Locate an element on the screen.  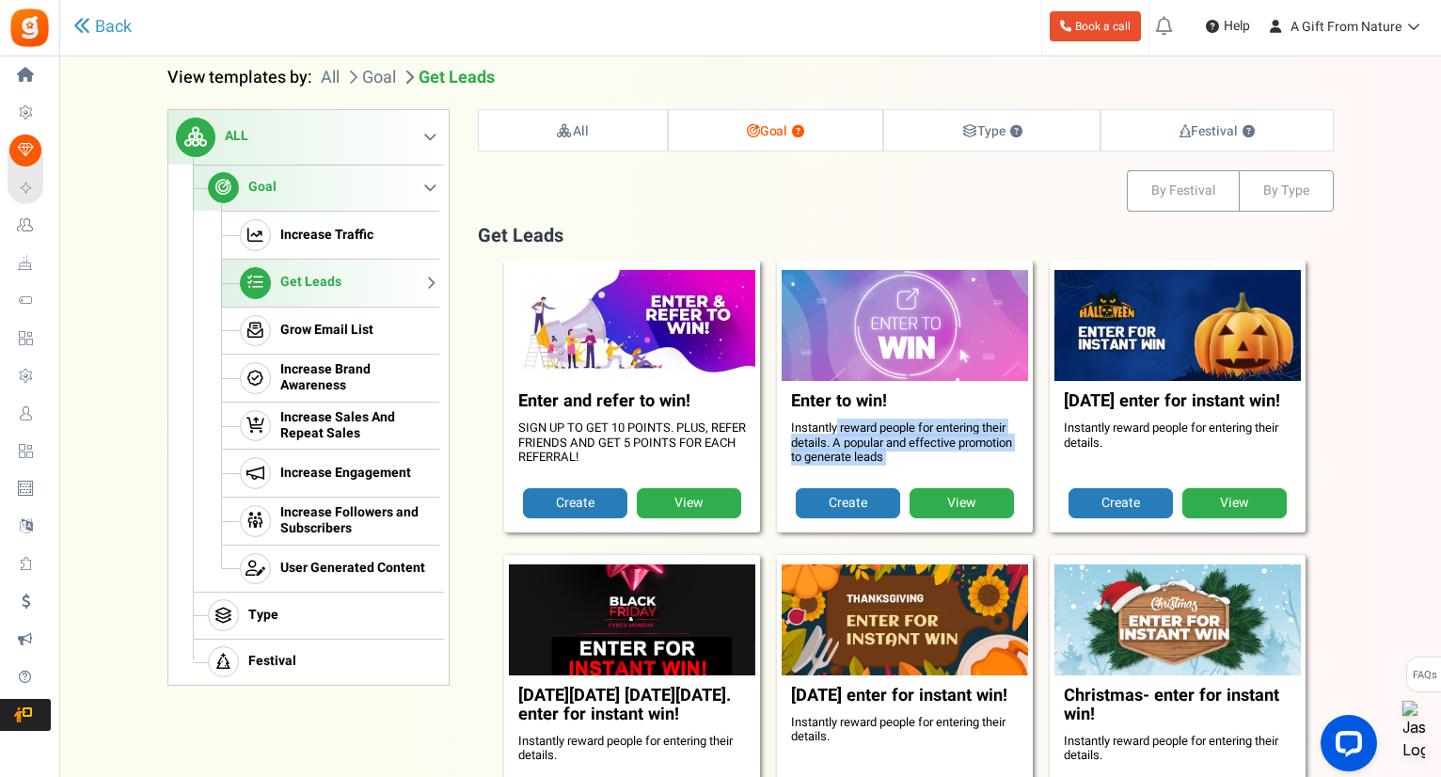
a: Increase Sales And Repeat Sales is located at coordinates (330, 425).